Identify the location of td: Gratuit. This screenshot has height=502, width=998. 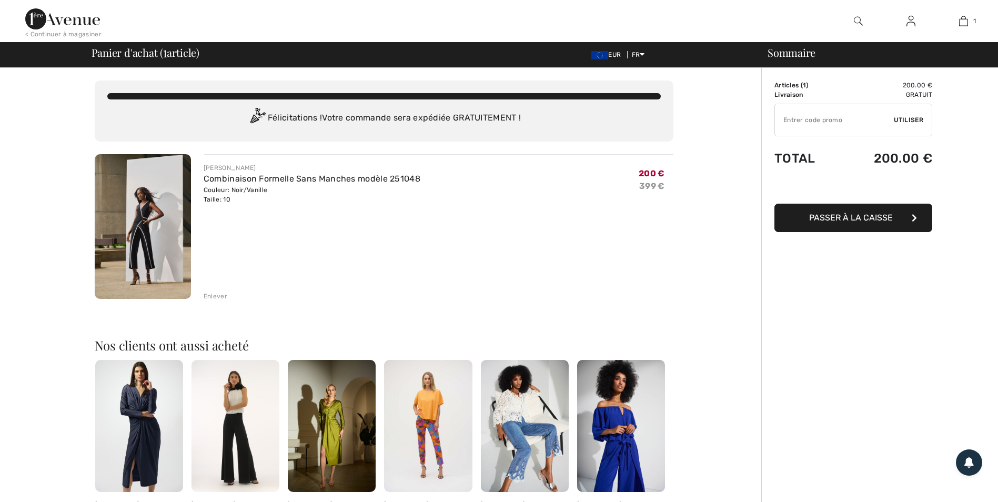
(886, 95).